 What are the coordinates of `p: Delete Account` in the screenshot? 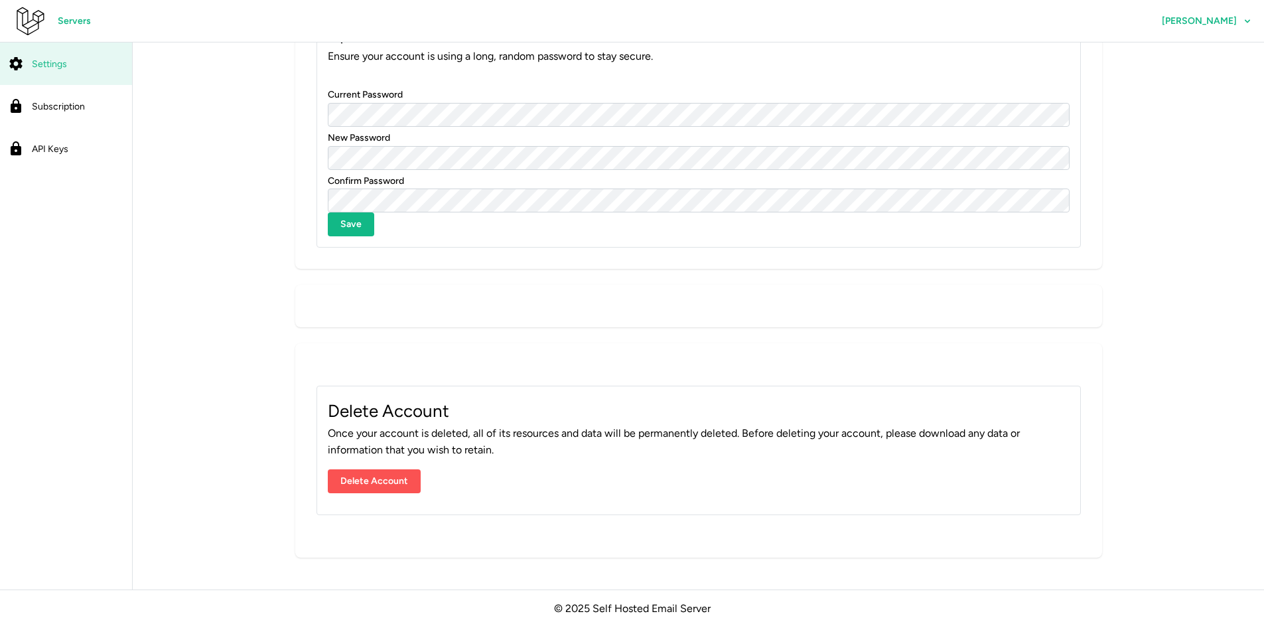 It's located at (699, 411).